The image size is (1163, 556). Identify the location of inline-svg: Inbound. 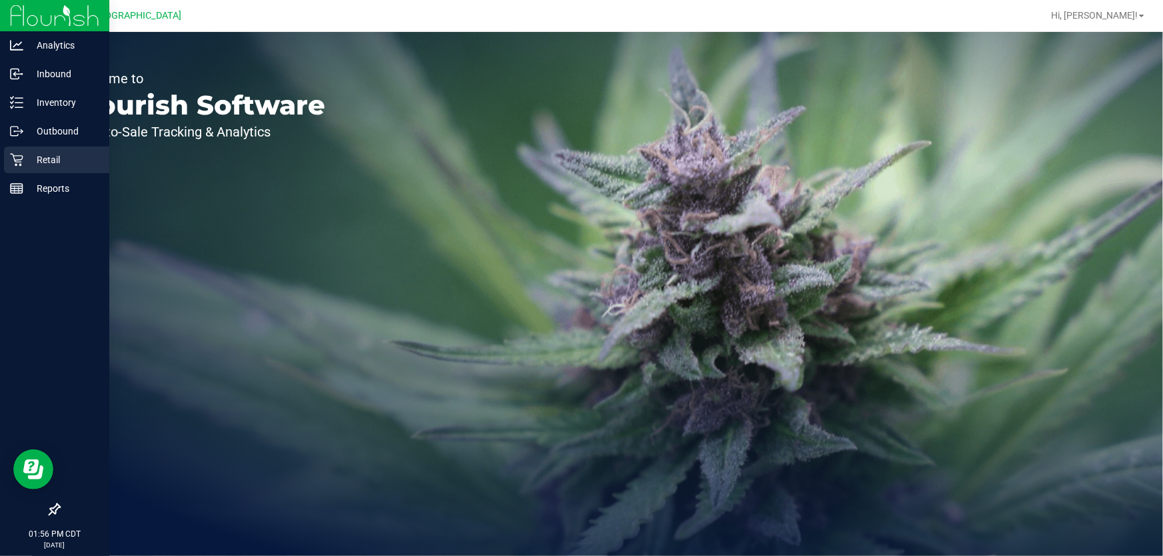
(17, 74).